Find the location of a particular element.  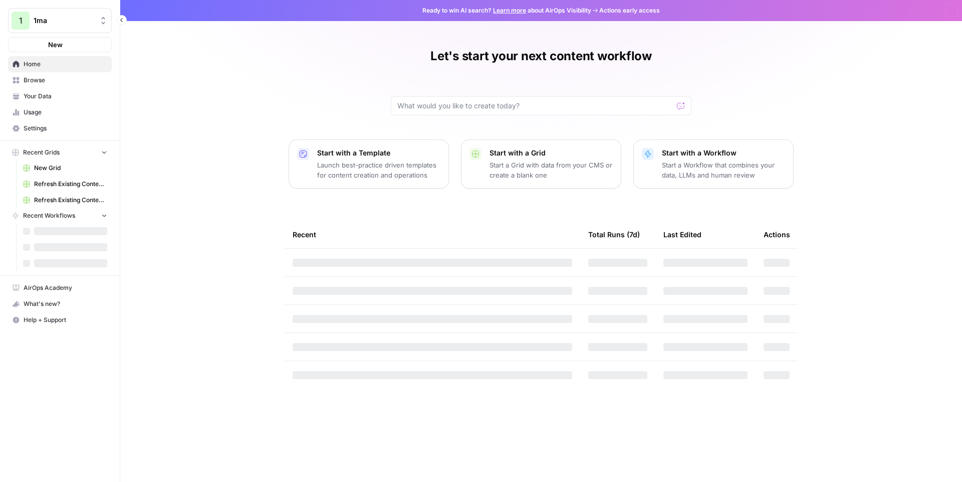

div: Actions is located at coordinates (777, 234).